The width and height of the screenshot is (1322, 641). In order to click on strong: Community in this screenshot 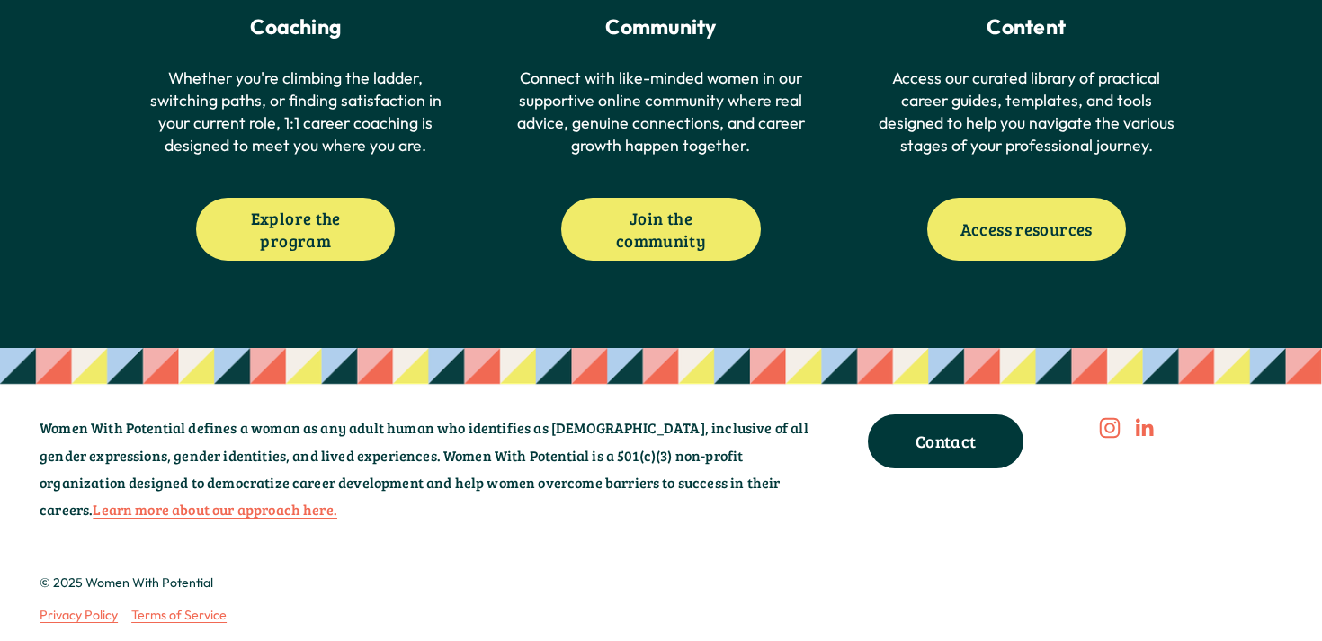, I will do `click(660, 26)`.